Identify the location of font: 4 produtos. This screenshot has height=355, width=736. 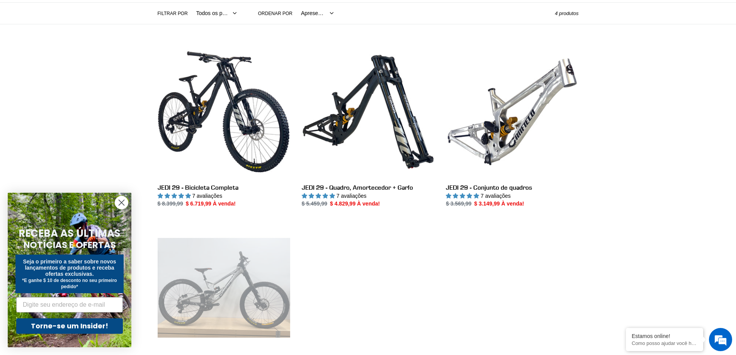
(566, 13).